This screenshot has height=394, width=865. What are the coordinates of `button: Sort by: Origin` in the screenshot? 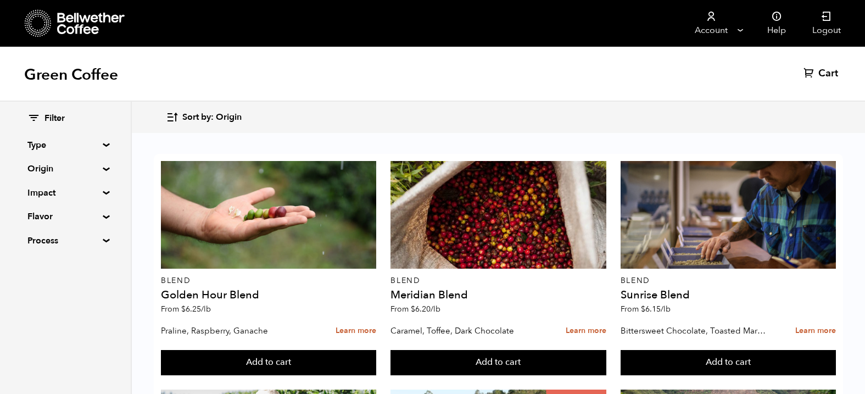 It's located at (204, 117).